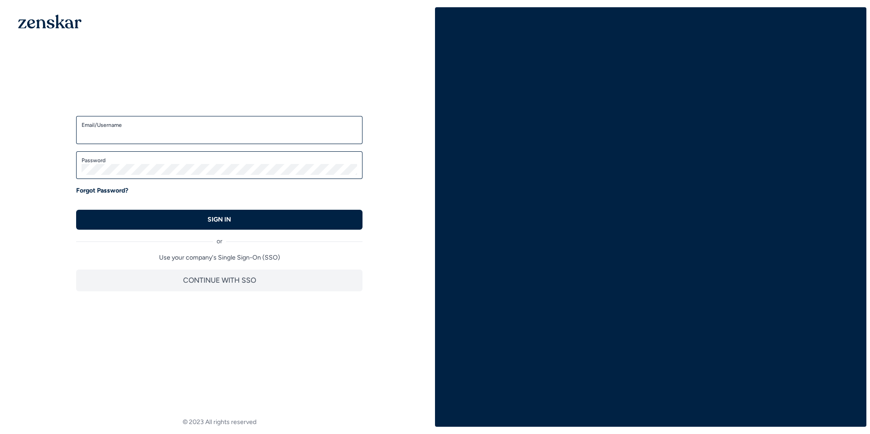 Image resolution: width=870 pixels, height=434 pixels. What do you see at coordinates (102, 191) in the screenshot?
I see `p: Forgot Password?` at bounding box center [102, 191].